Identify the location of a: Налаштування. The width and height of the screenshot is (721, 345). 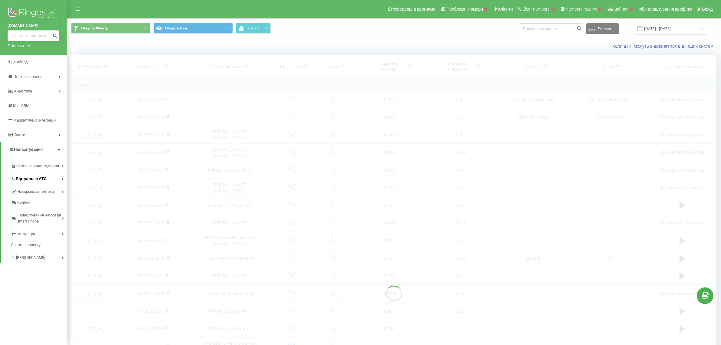
(34, 149).